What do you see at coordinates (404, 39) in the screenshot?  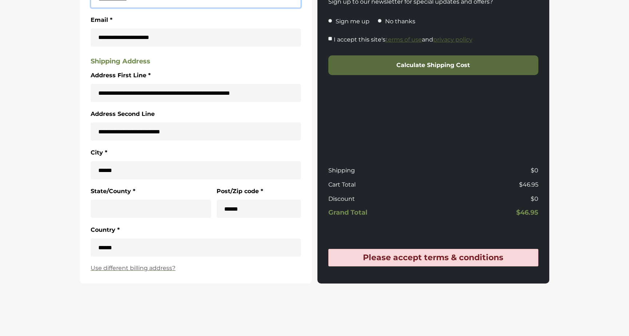 I see `a: terms of use` at bounding box center [404, 39].